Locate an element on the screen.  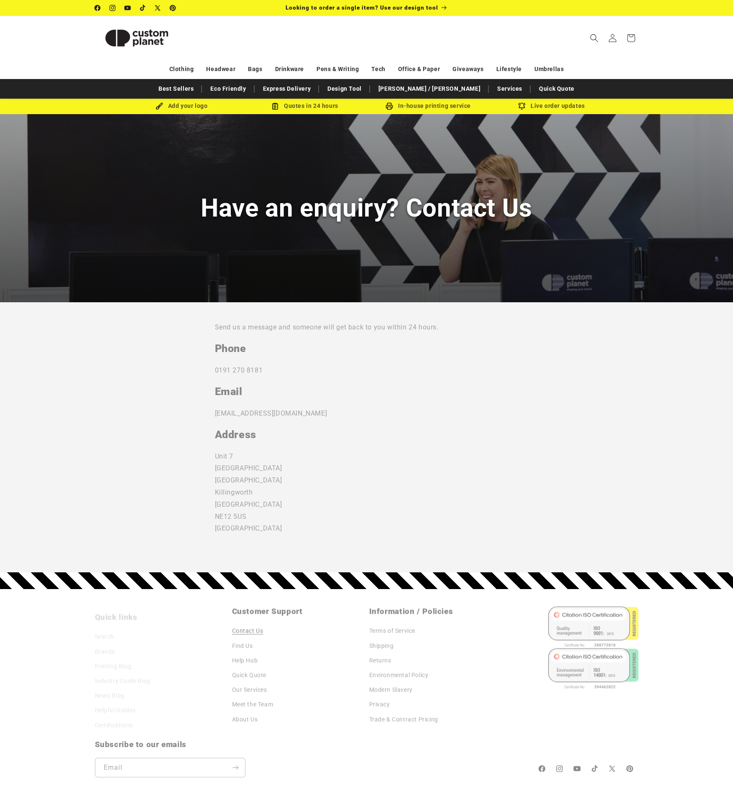
a: Helpful Guides is located at coordinates (115, 700).